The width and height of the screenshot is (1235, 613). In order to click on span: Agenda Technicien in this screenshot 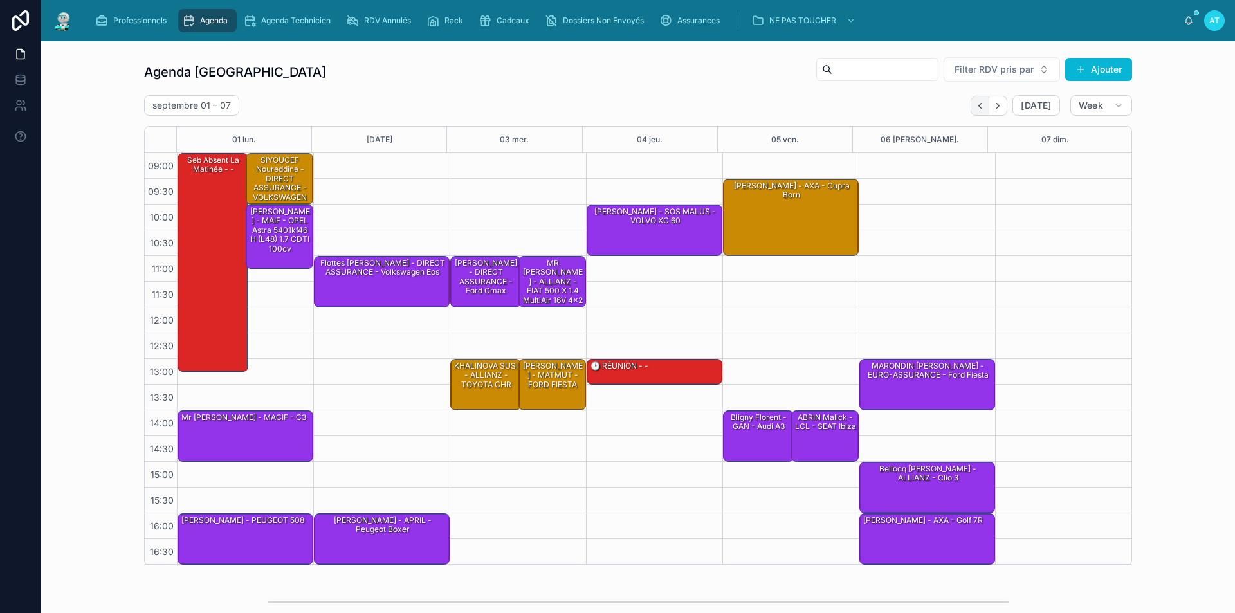, I will do `click(296, 21)`.